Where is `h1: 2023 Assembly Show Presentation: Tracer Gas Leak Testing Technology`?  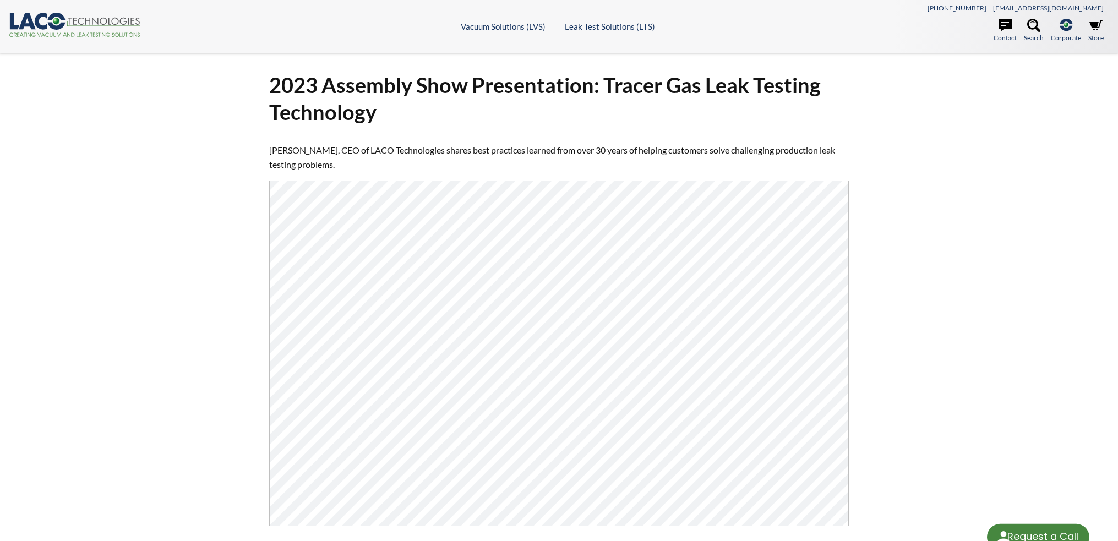 h1: 2023 Assembly Show Presentation: Tracer Gas Leak Testing Technology is located at coordinates (559, 99).